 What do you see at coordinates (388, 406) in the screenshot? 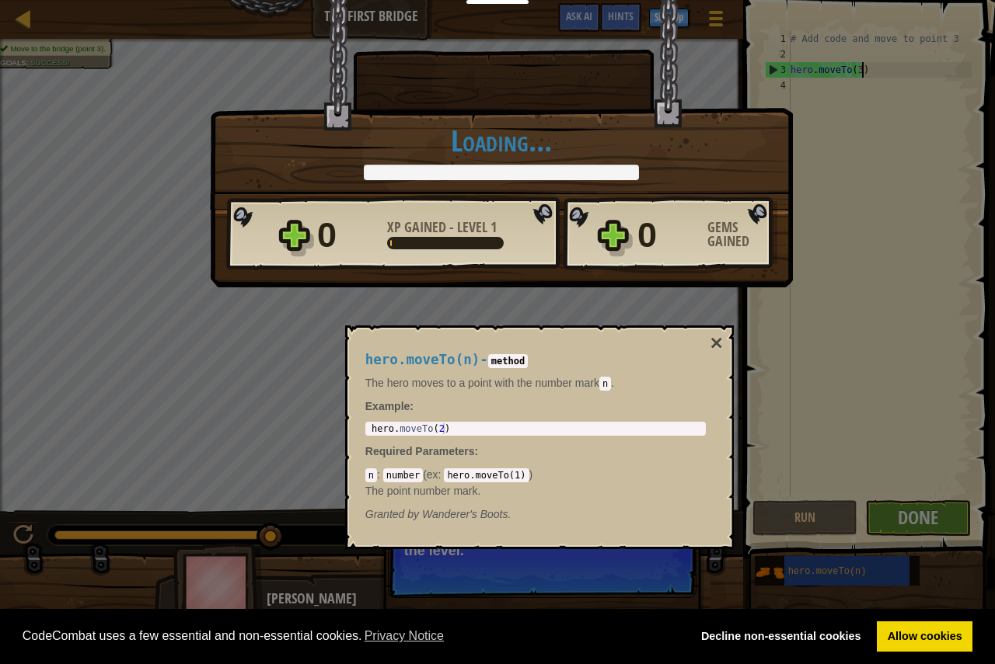
I see `span: Example` at bounding box center [388, 406].